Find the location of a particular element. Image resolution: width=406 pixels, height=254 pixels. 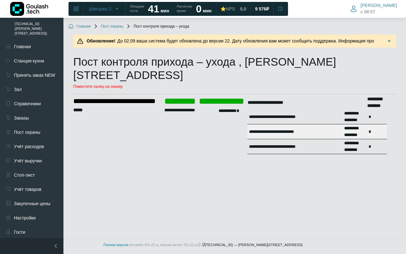

span: Пост контроля прихода – ухода is located at coordinates (157, 27).